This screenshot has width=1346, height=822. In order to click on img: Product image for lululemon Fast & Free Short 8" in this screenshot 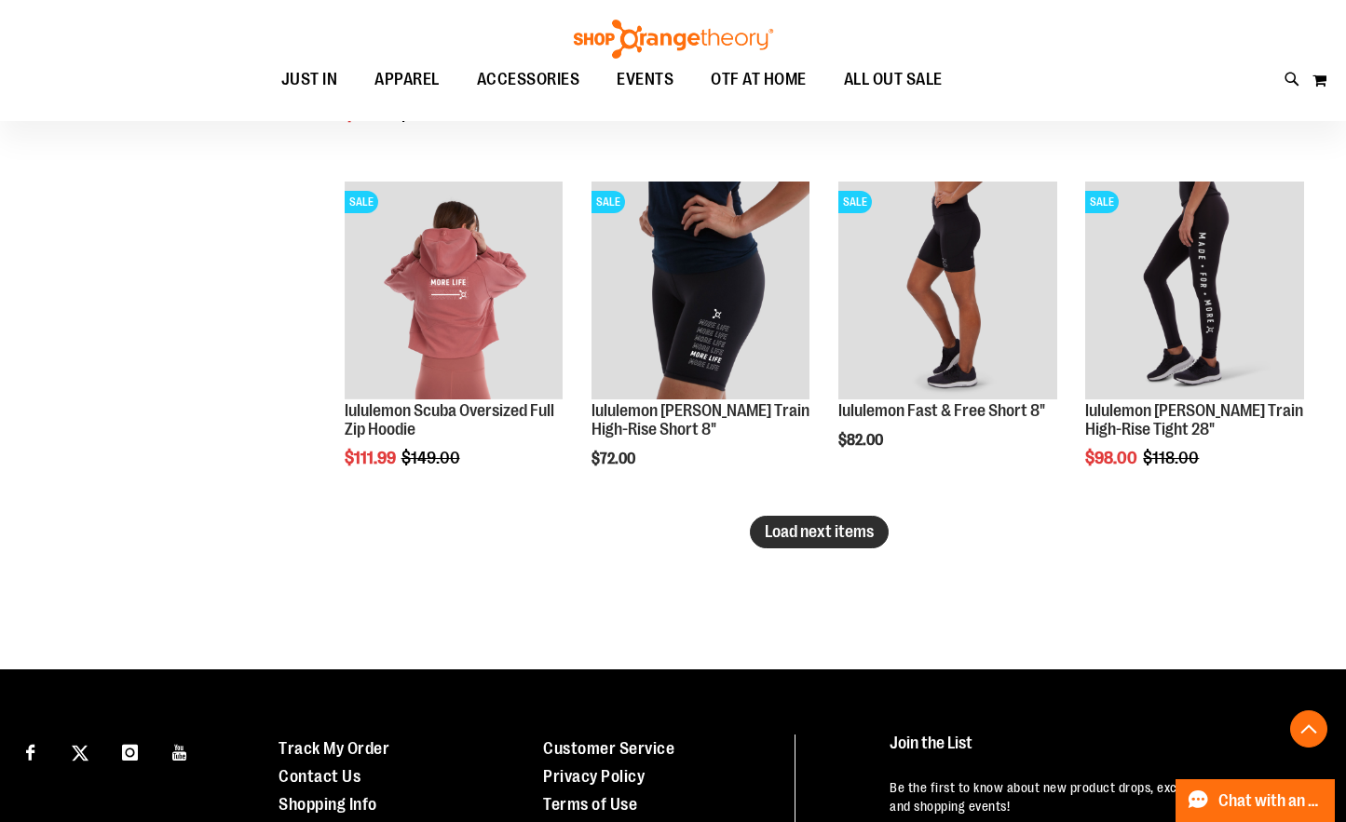, I will do `click(947, 291)`.